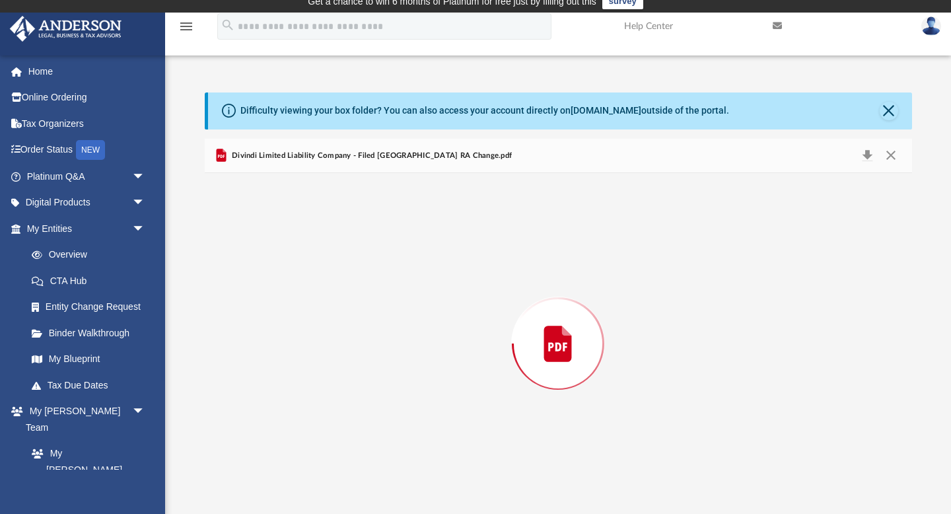 The height and width of the screenshot is (514, 951). What do you see at coordinates (931, 26) in the screenshot?
I see `img: User Pic` at bounding box center [931, 26].